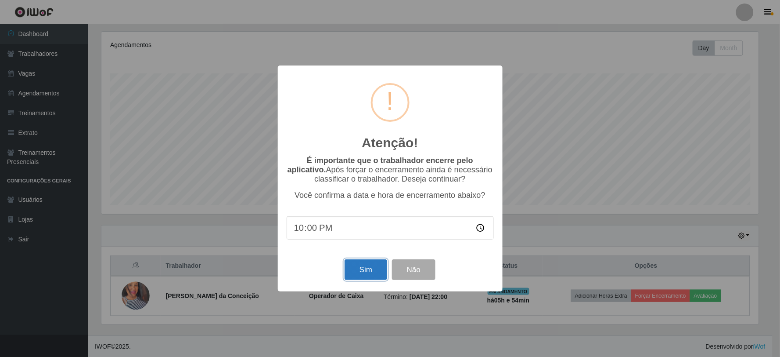 The width and height of the screenshot is (780, 357). What do you see at coordinates (390, 143) in the screenshot?
I see `h2: Atenção!` at bounding box center [390, 143].